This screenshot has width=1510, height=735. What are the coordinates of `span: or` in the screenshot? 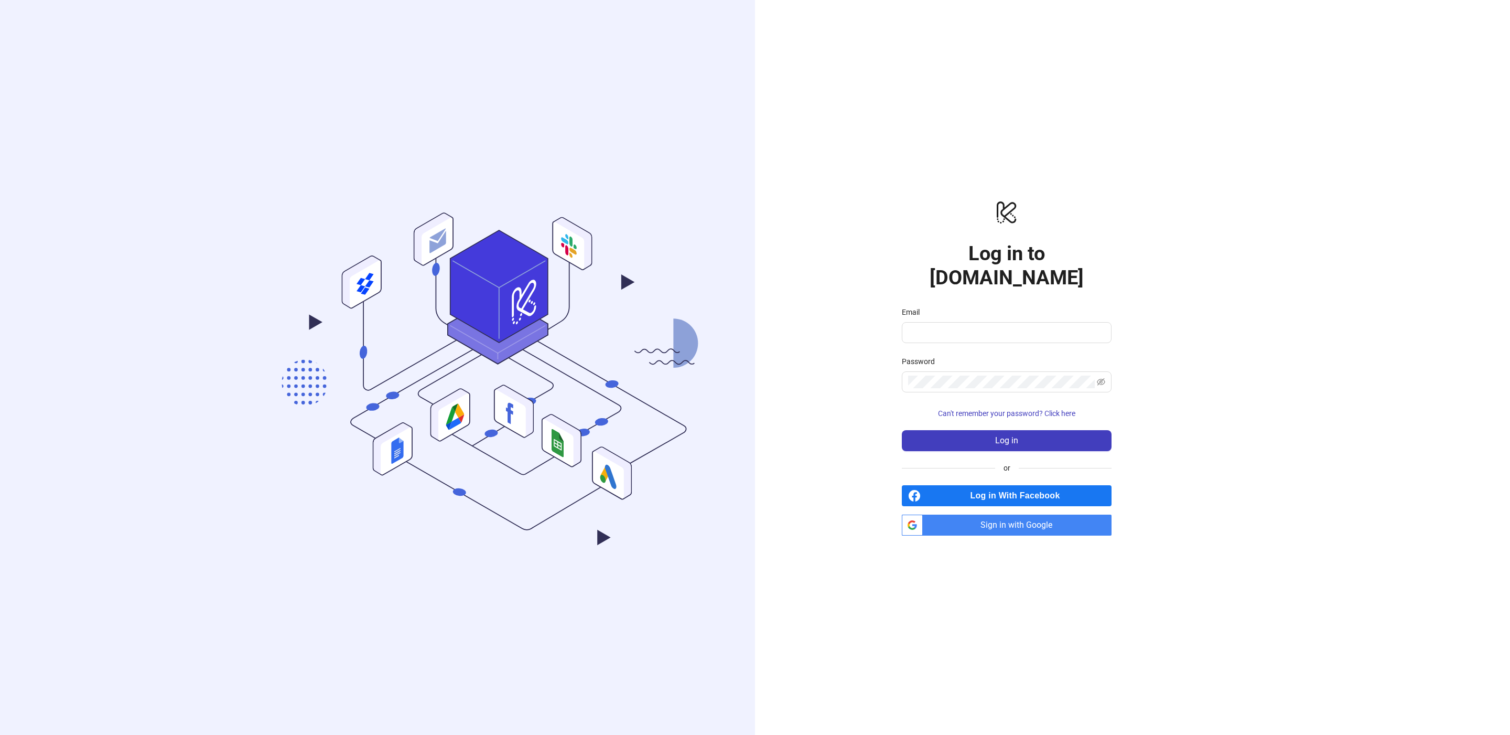 It's located at (1007, 468).